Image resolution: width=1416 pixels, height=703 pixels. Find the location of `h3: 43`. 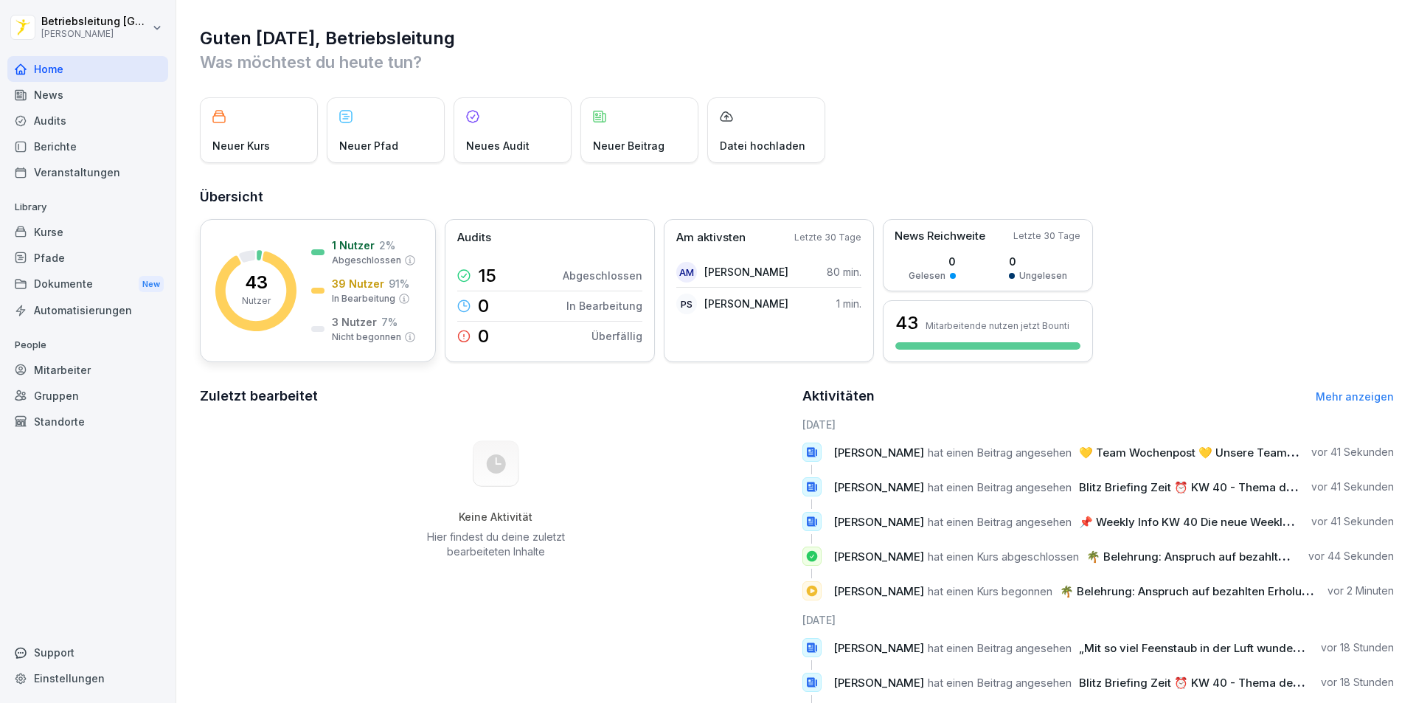

h3: 43 is located at coordinates (906, 323).